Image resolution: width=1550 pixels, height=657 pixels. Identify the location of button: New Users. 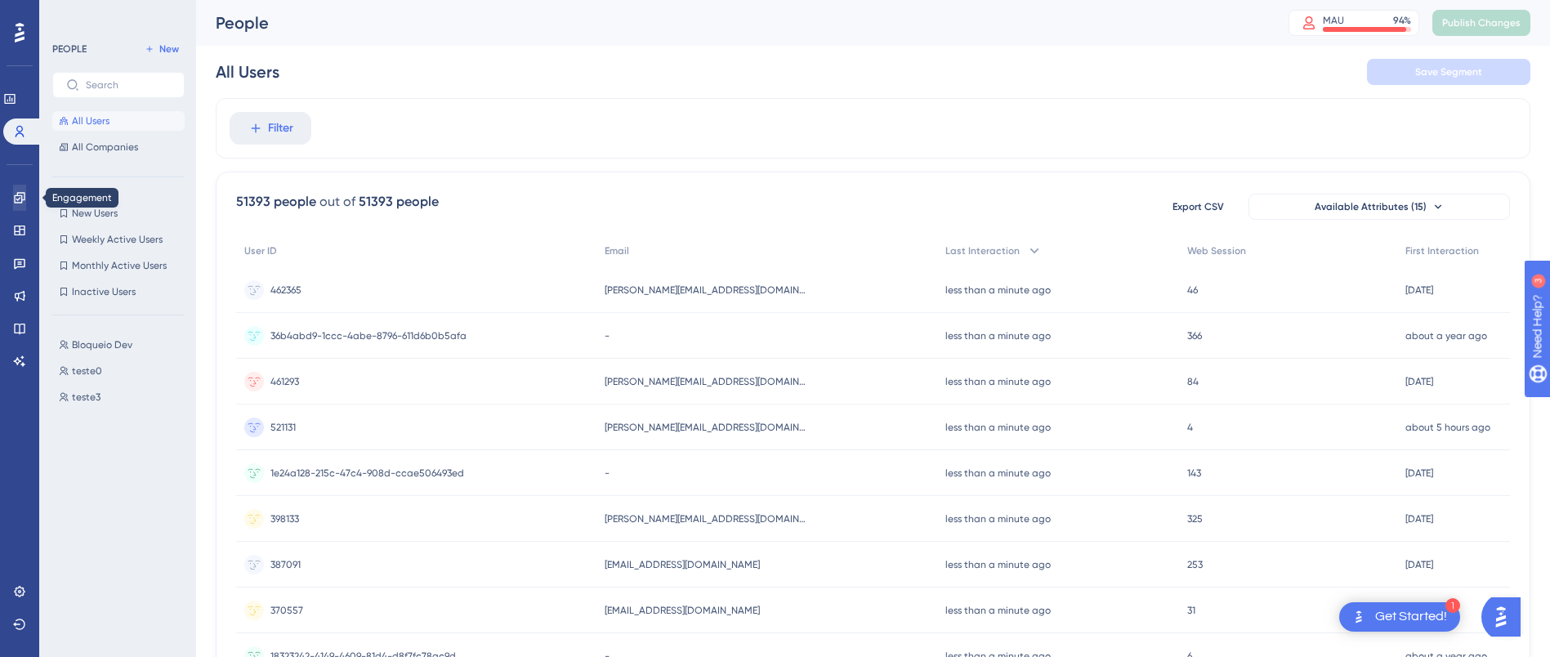
(118, 213).